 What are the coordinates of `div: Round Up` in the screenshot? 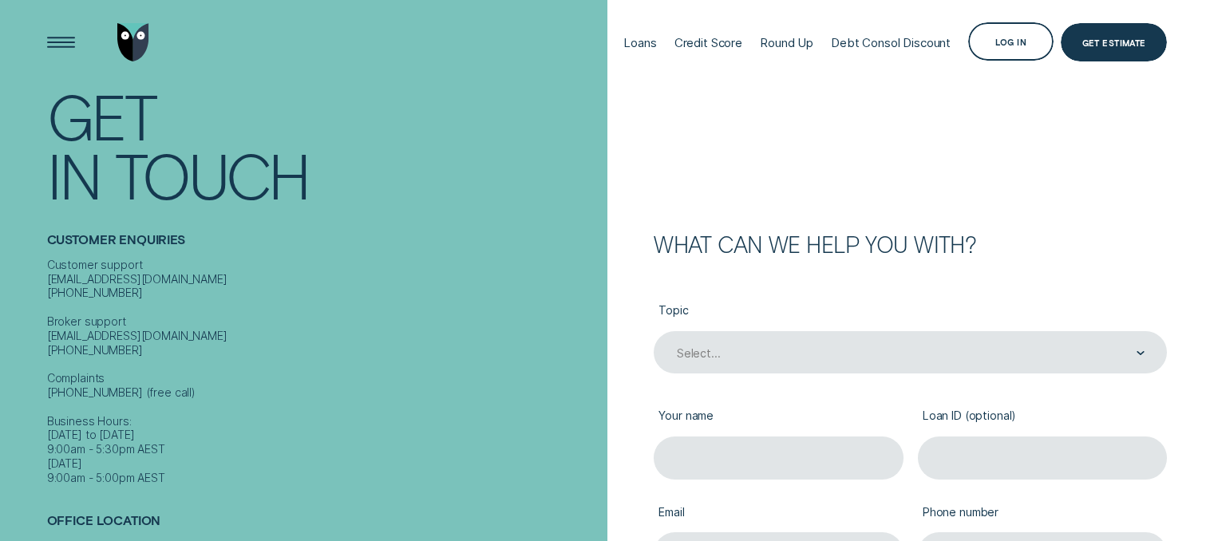 It's located at (786, 42).